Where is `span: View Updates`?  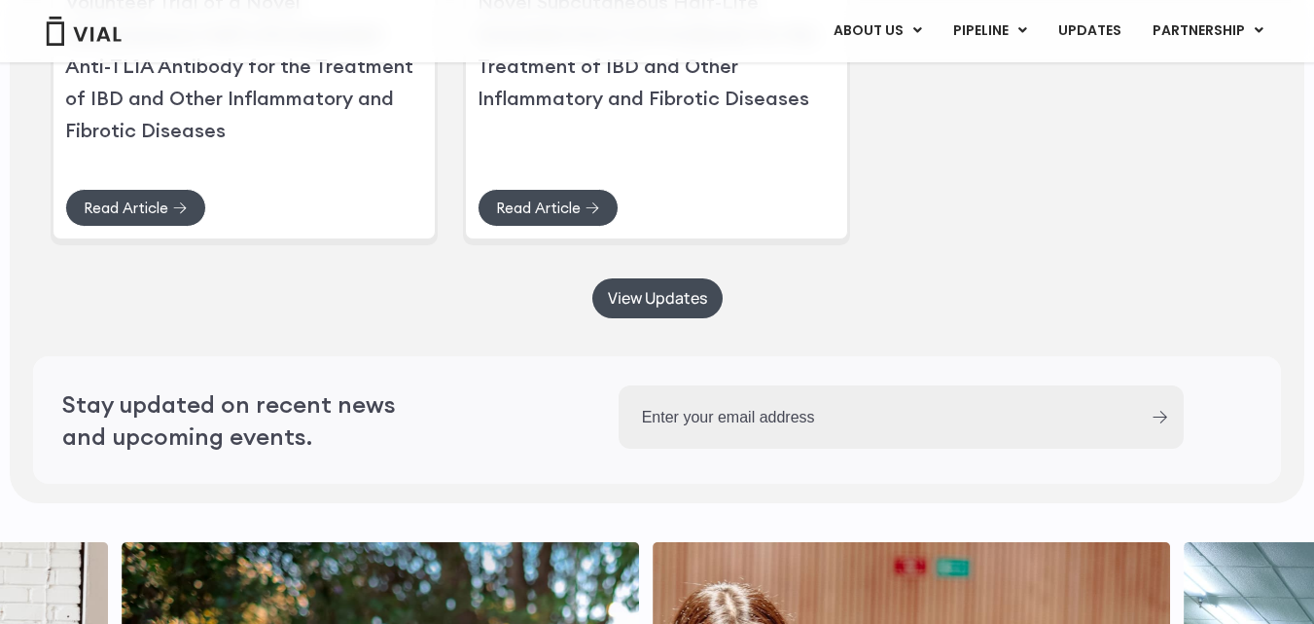 span: View Updates is located at coordinates (658, 298).